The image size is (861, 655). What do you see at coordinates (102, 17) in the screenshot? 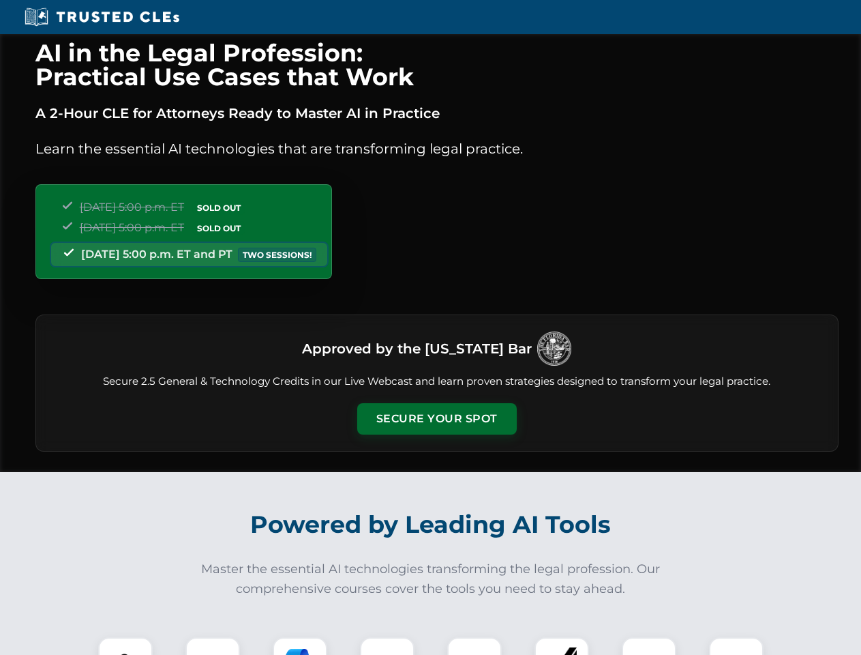
I see `img: Trusted CLEs` at bounding box center [102, 17].